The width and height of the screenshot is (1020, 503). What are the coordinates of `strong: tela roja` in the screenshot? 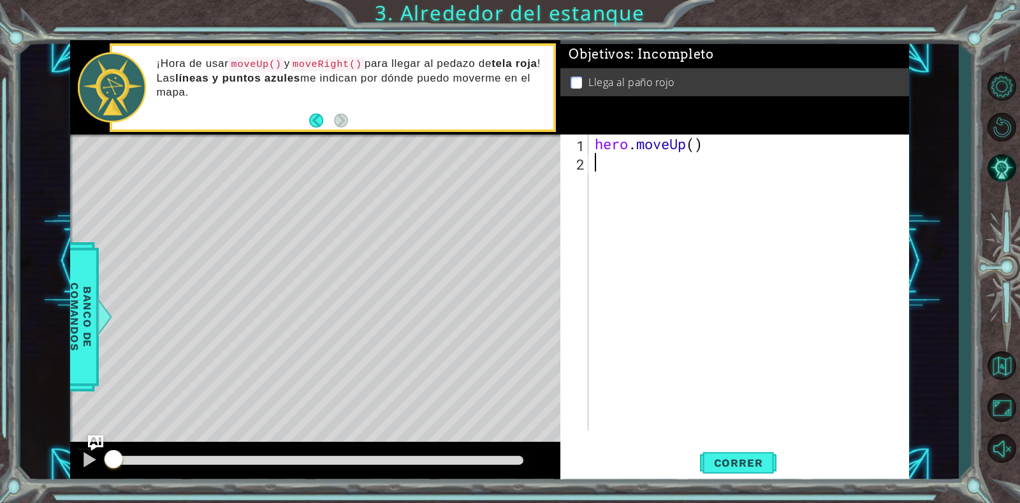 It's located at (514, 63).